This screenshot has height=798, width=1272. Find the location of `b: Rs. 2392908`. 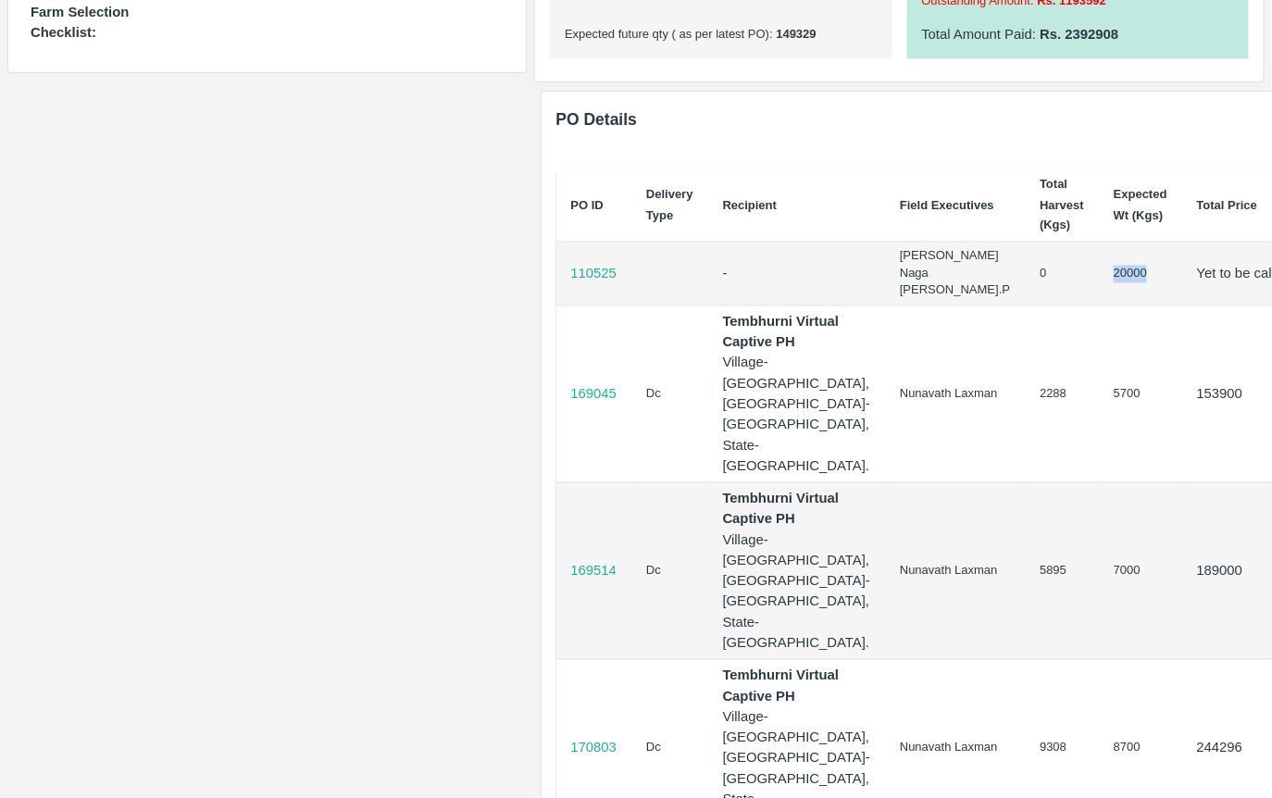

b: Rs. 2392908 is located at coordinates (1077, 34).